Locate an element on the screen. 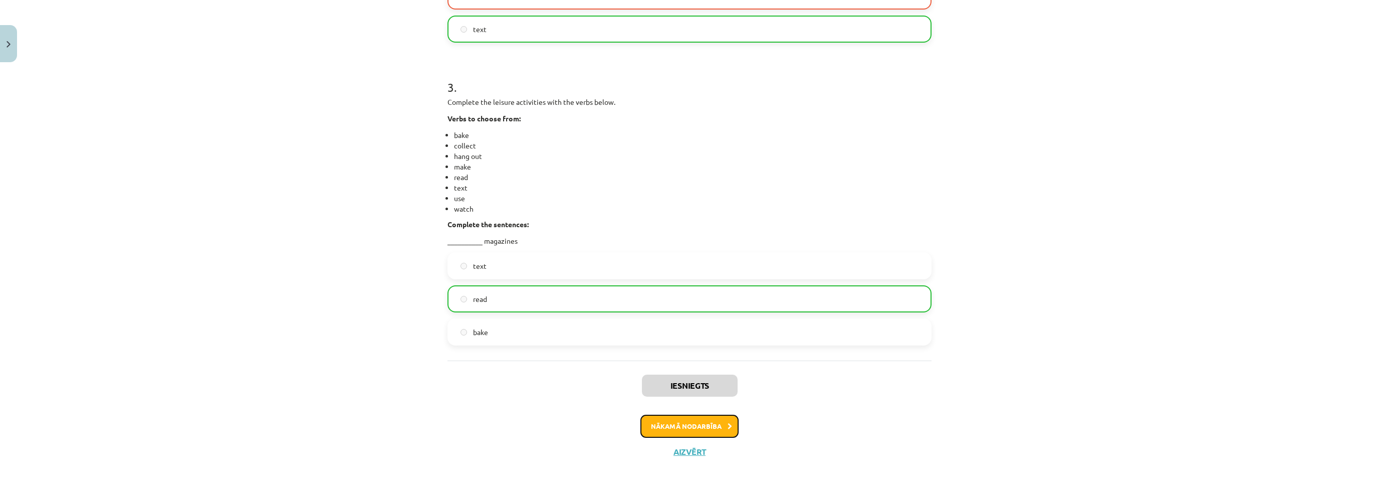 The width and height of the screenshot is (1379, 493). li: watch is located at coordinates (692, 208).